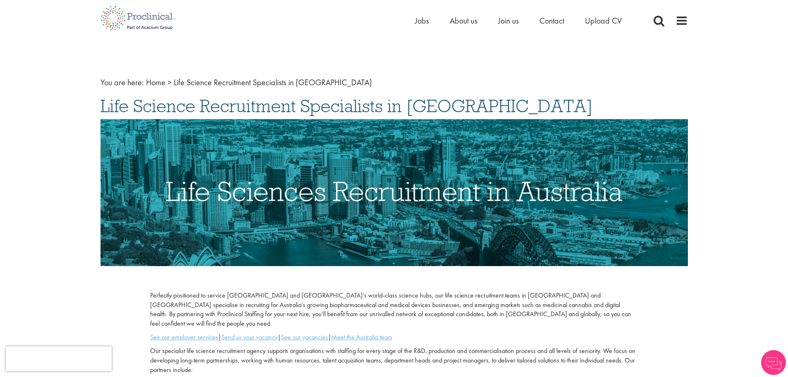 The height and width of the screenshot is (377, 788). I want to click on a: Send us your vacancy, so click(250, 337).